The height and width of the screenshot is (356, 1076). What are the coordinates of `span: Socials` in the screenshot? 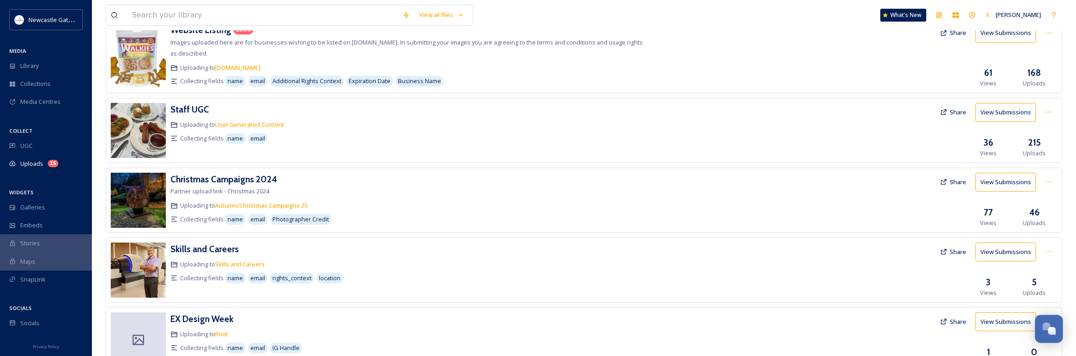 It's located at (30, 323).